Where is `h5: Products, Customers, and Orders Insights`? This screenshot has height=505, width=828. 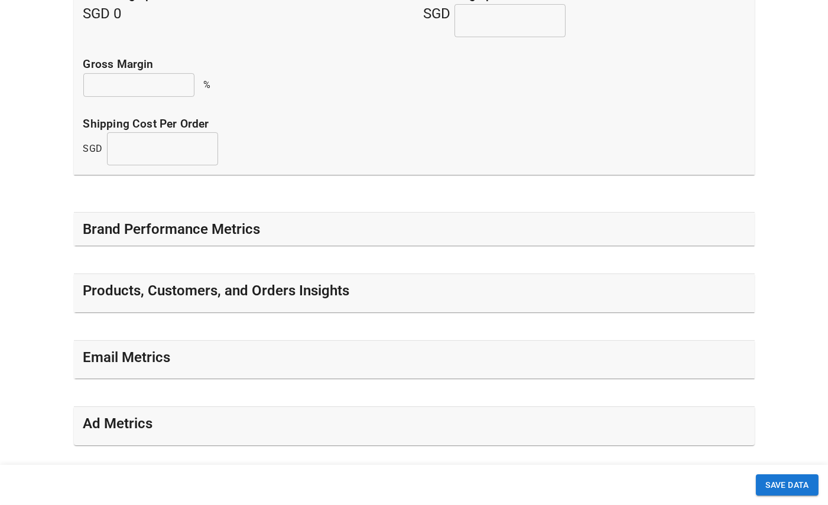 h5: Products, Customers, and Orders Insights is located at coordinates (216, 291).